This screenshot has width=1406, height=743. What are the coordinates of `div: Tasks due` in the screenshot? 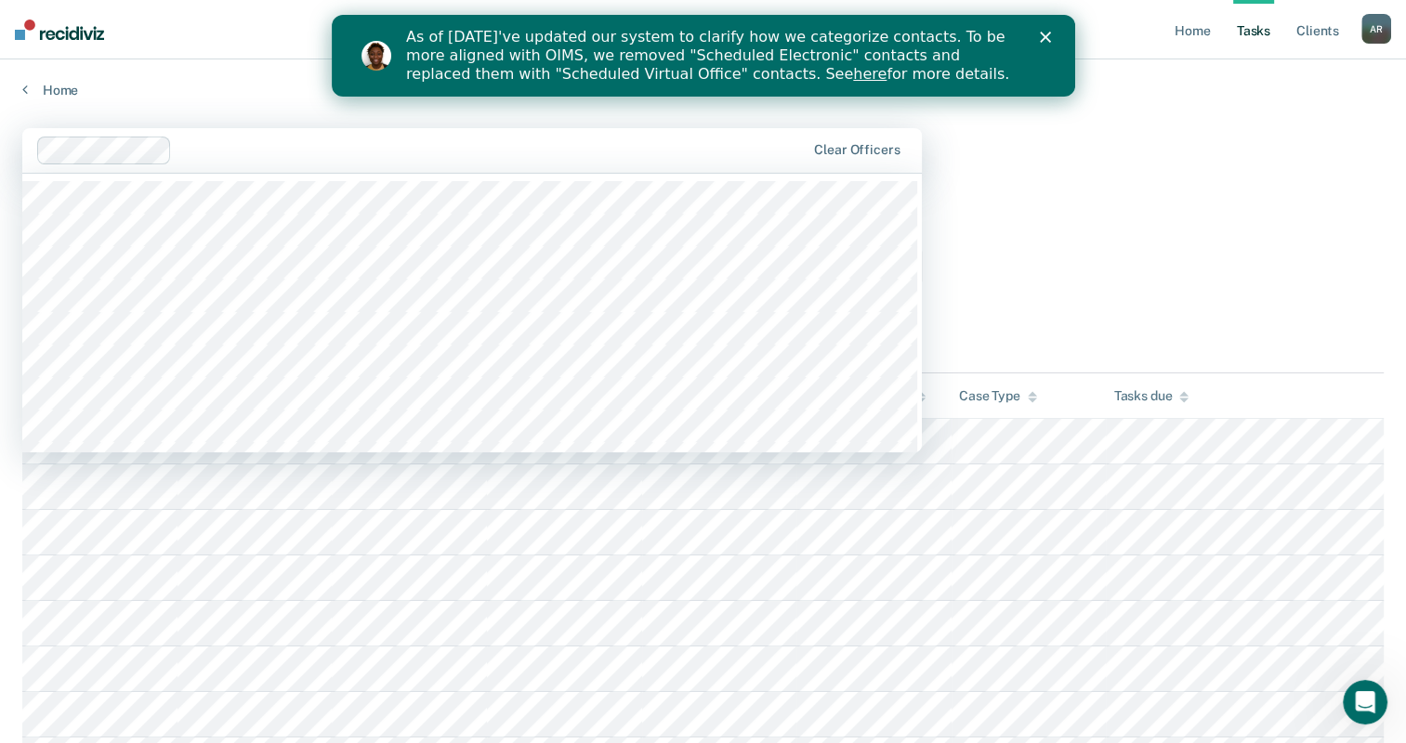 It's located at (1150, 396).